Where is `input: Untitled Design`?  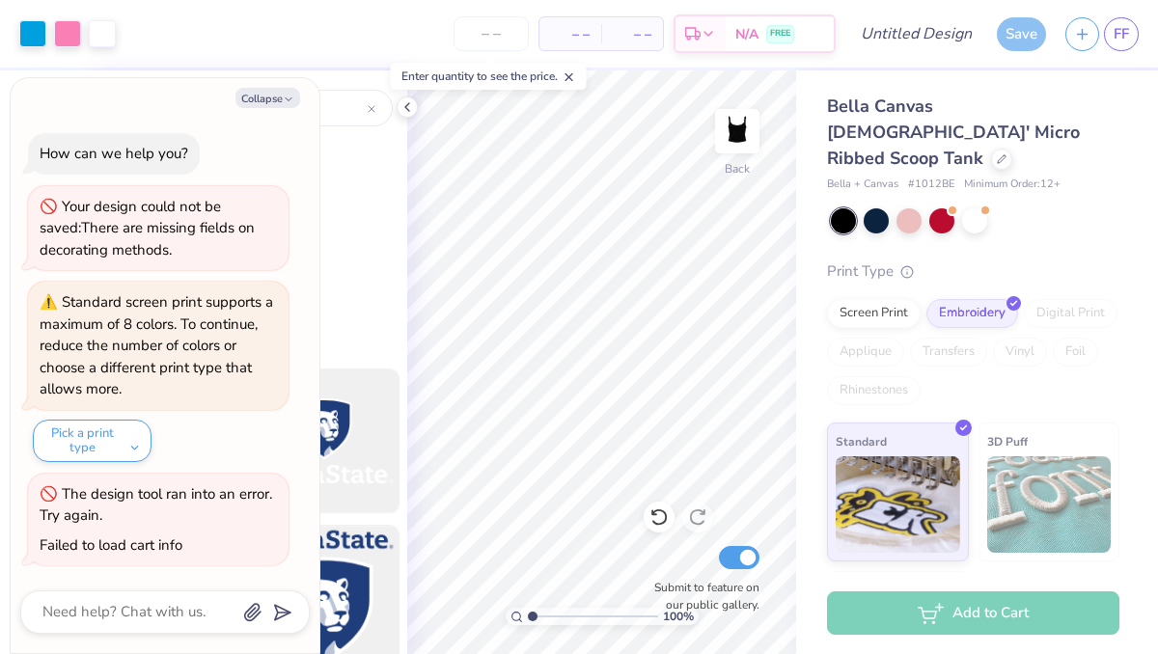 input: Untitled Design is located at coordinates (916, 34).